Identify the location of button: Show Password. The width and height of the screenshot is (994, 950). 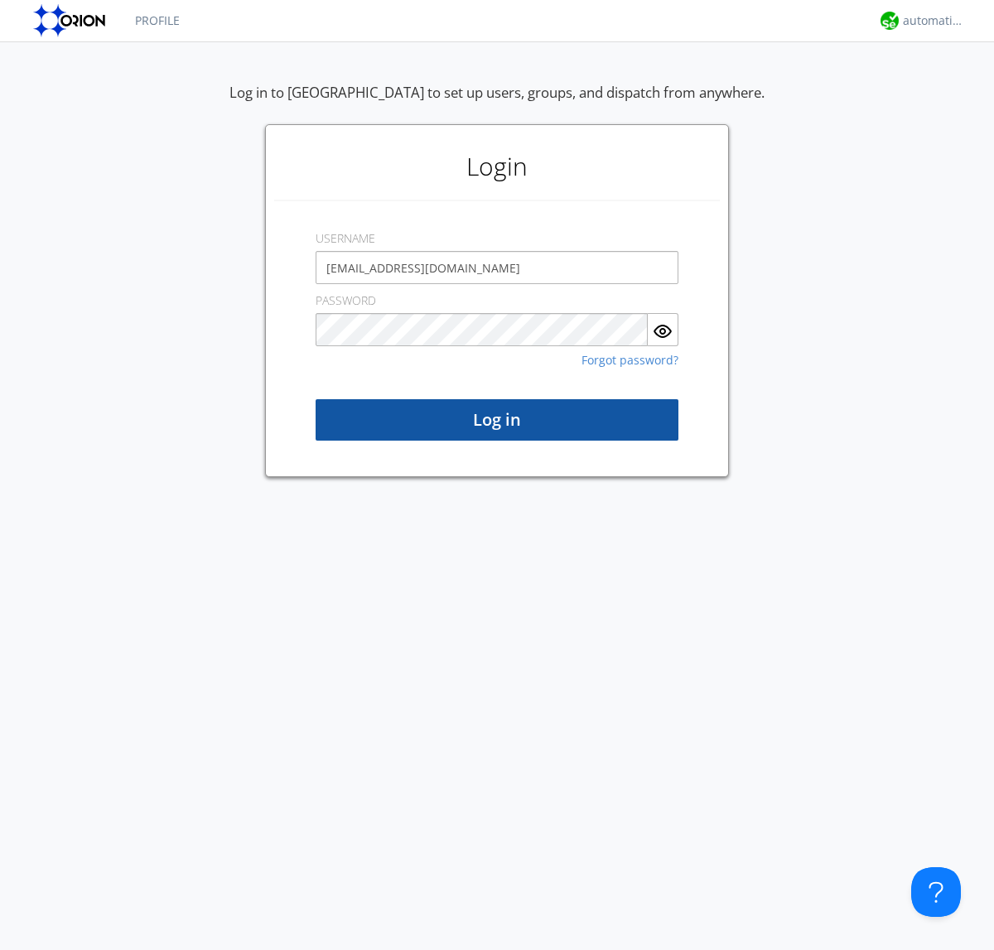
(662, 330).